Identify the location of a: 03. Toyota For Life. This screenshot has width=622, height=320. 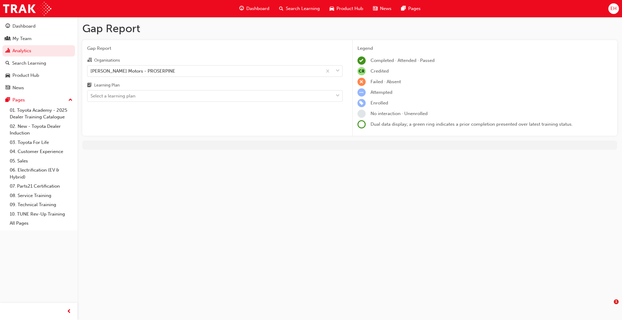
(41, 142).